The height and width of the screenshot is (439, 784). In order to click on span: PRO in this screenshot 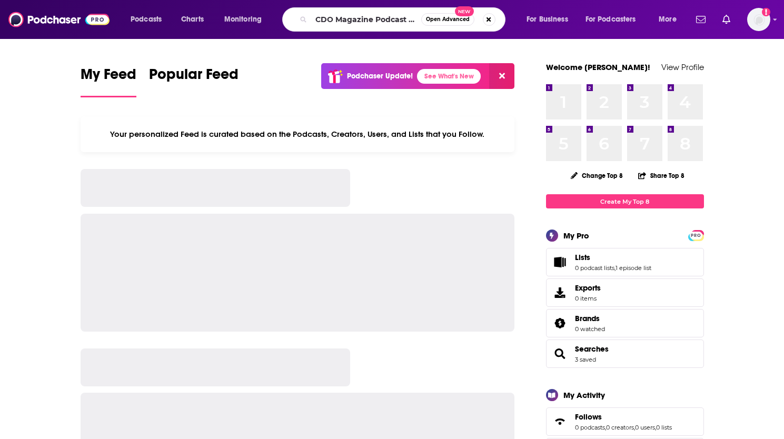, I will do `click(696, 235)`.